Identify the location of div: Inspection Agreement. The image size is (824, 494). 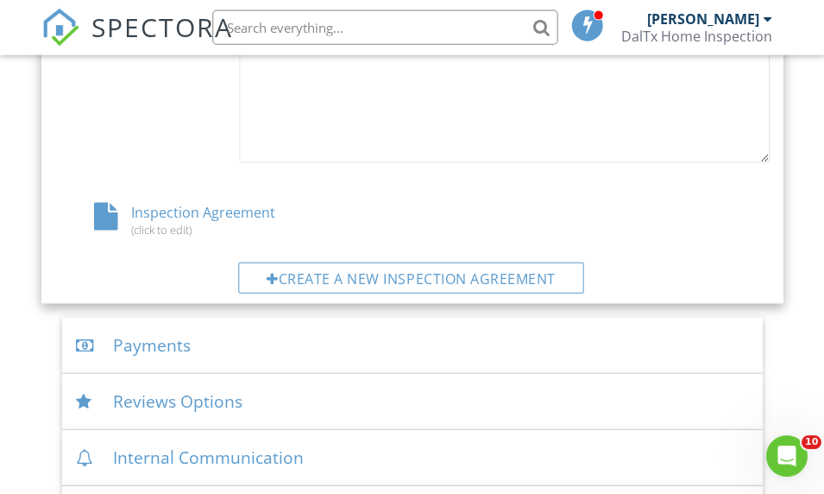
(234, 219).